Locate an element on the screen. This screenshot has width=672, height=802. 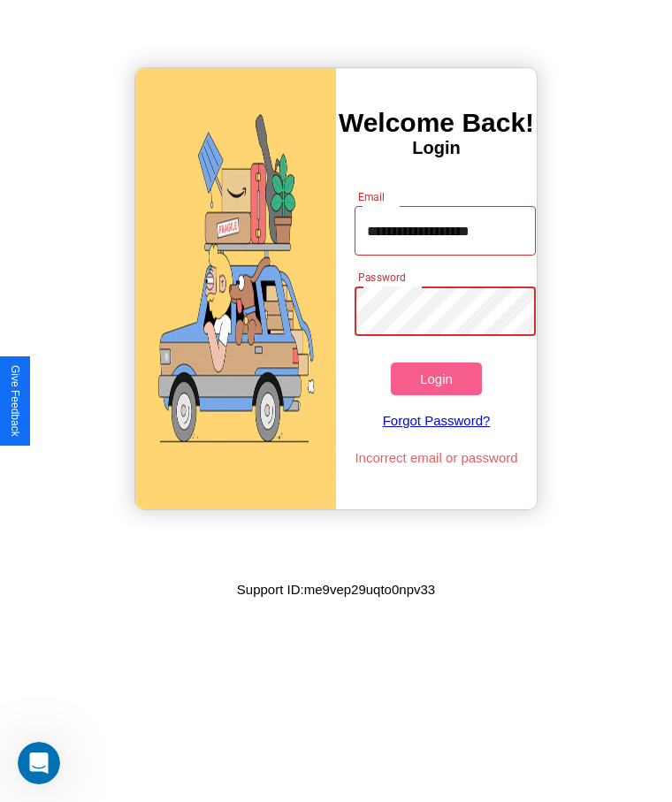
button: Login is located at coordinates (436, 378).